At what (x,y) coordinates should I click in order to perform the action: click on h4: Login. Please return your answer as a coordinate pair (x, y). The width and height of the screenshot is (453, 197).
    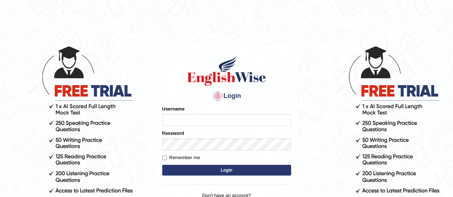
    Looking at the image, I should click on (227, 96).